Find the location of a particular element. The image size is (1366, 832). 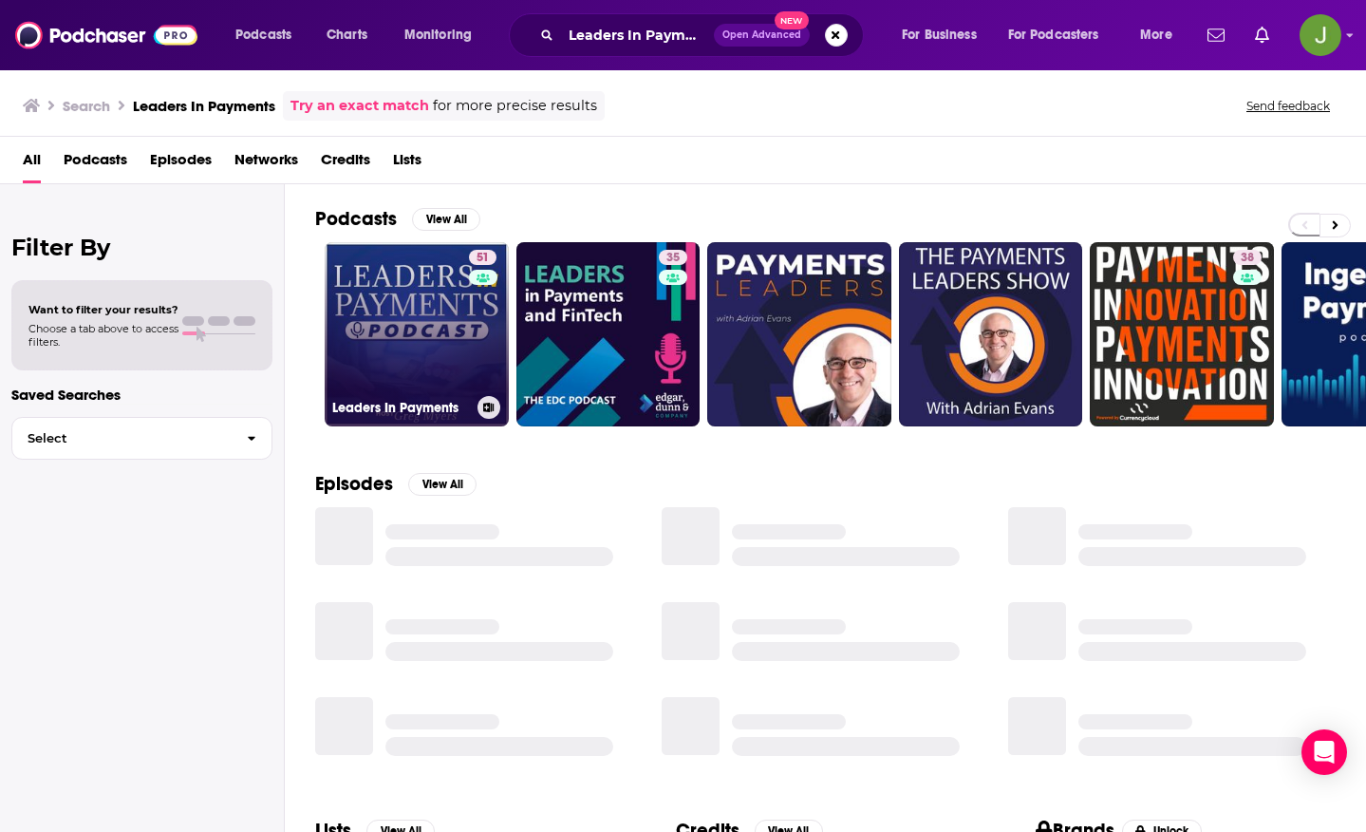

p: Saved Searches is located at coordinates (141, 394).